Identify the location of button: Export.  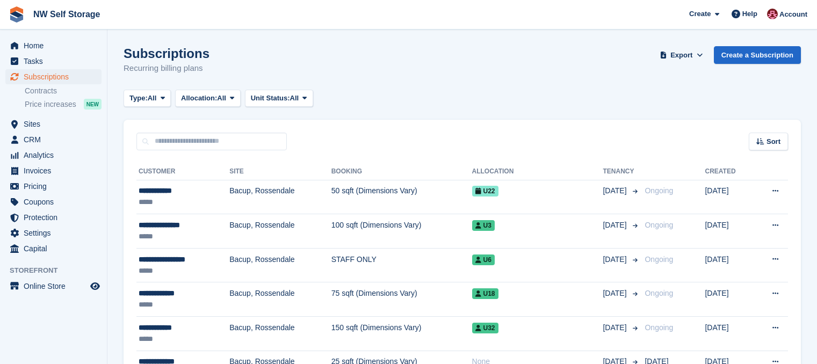
(681, 55).